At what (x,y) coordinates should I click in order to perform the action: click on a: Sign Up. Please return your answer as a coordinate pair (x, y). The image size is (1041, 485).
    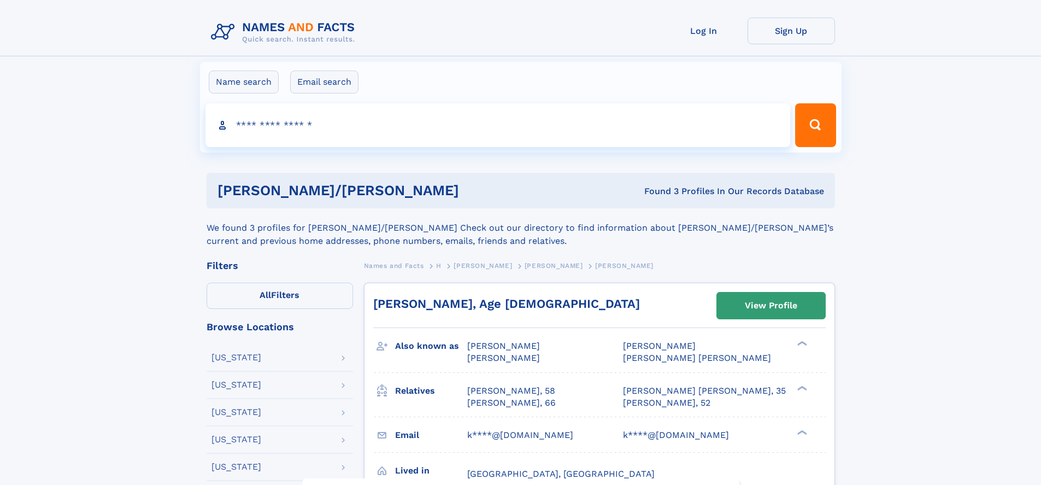
    Looking at the image, I should click on (791, 31).